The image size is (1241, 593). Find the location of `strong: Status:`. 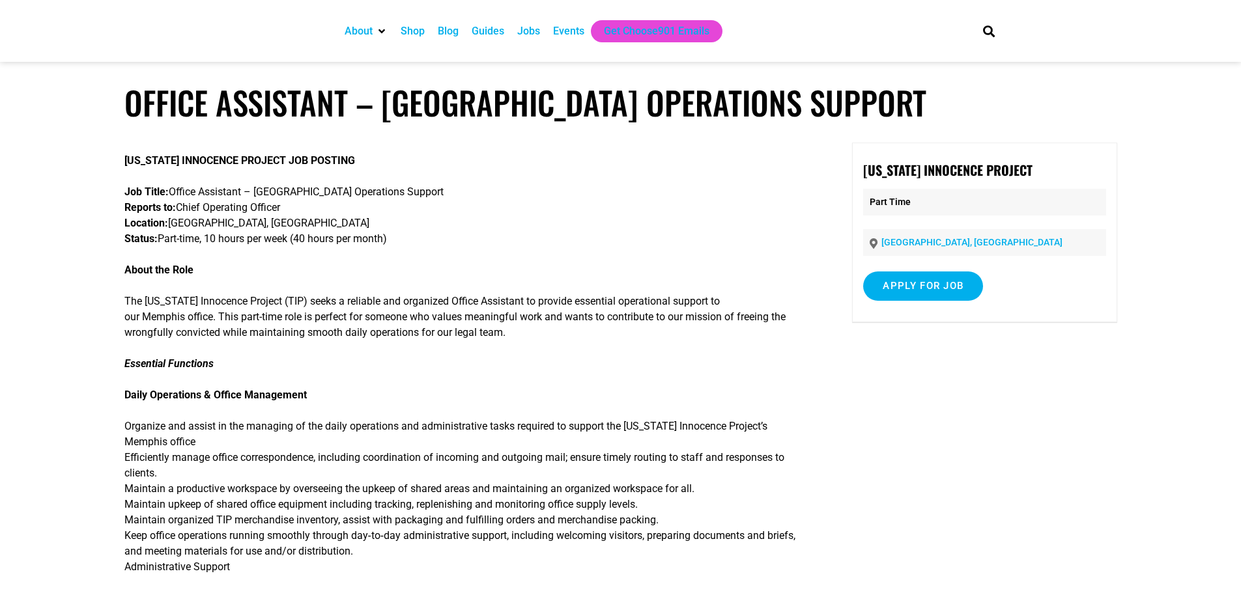

strong: Status: is located at coordinates (141, 238).